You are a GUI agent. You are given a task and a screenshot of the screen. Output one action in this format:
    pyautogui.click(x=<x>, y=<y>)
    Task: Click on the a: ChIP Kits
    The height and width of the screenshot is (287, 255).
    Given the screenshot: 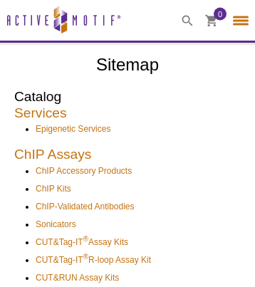 What is the action you would take?
    pyautogui.click(x=53, y=189)
    